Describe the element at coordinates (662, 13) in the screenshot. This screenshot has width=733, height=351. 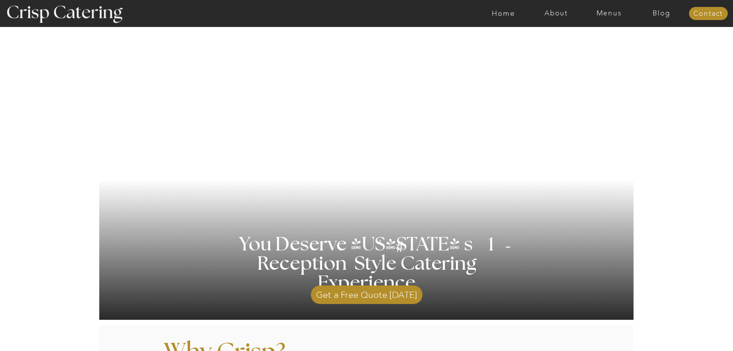
I see `nav: Blog` at that location.